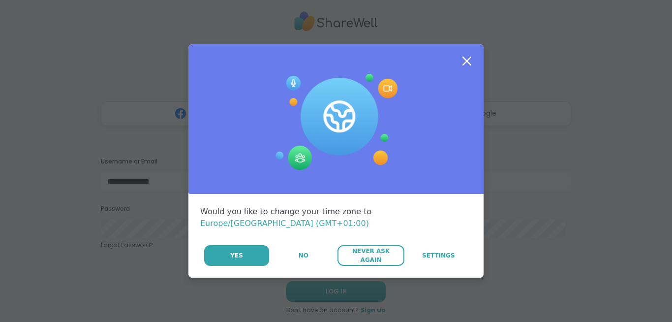  I want to click on button: Yes, so click(237, 255).